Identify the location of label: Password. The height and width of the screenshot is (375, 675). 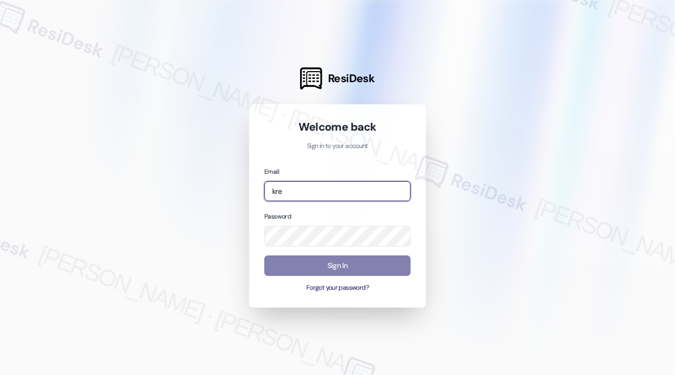
(277, 216).